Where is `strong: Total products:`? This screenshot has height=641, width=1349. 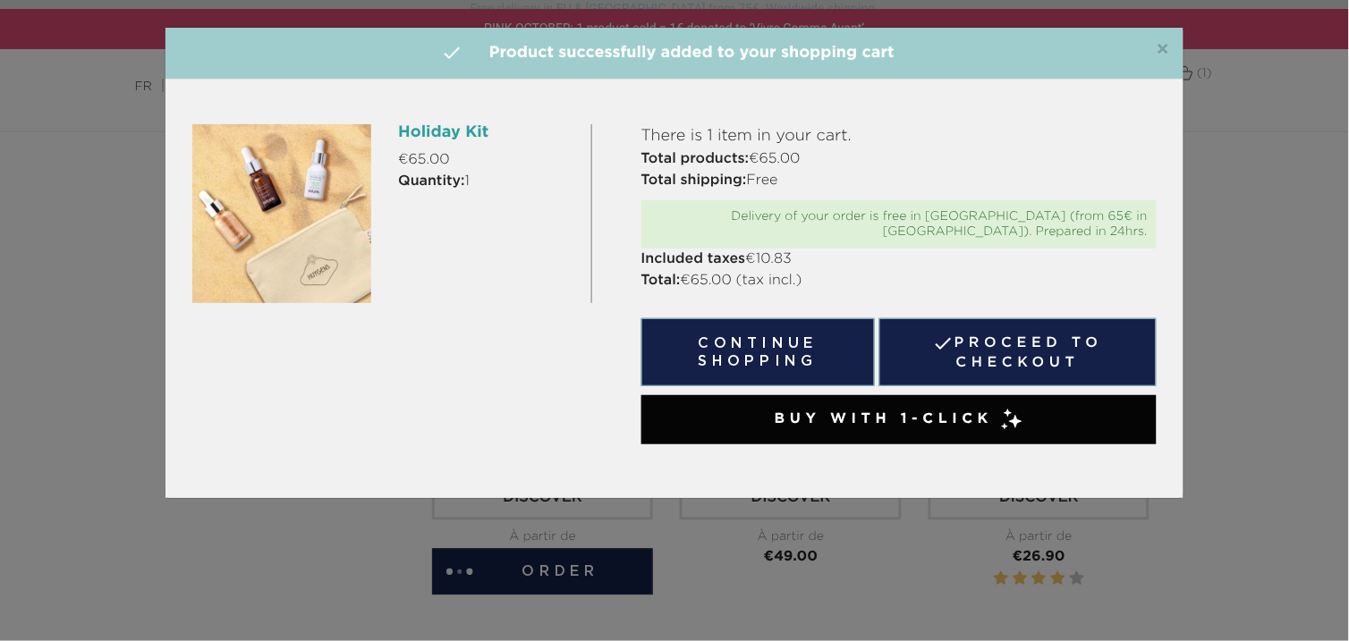
strong: Total products: is located at coordinates (695, 159).